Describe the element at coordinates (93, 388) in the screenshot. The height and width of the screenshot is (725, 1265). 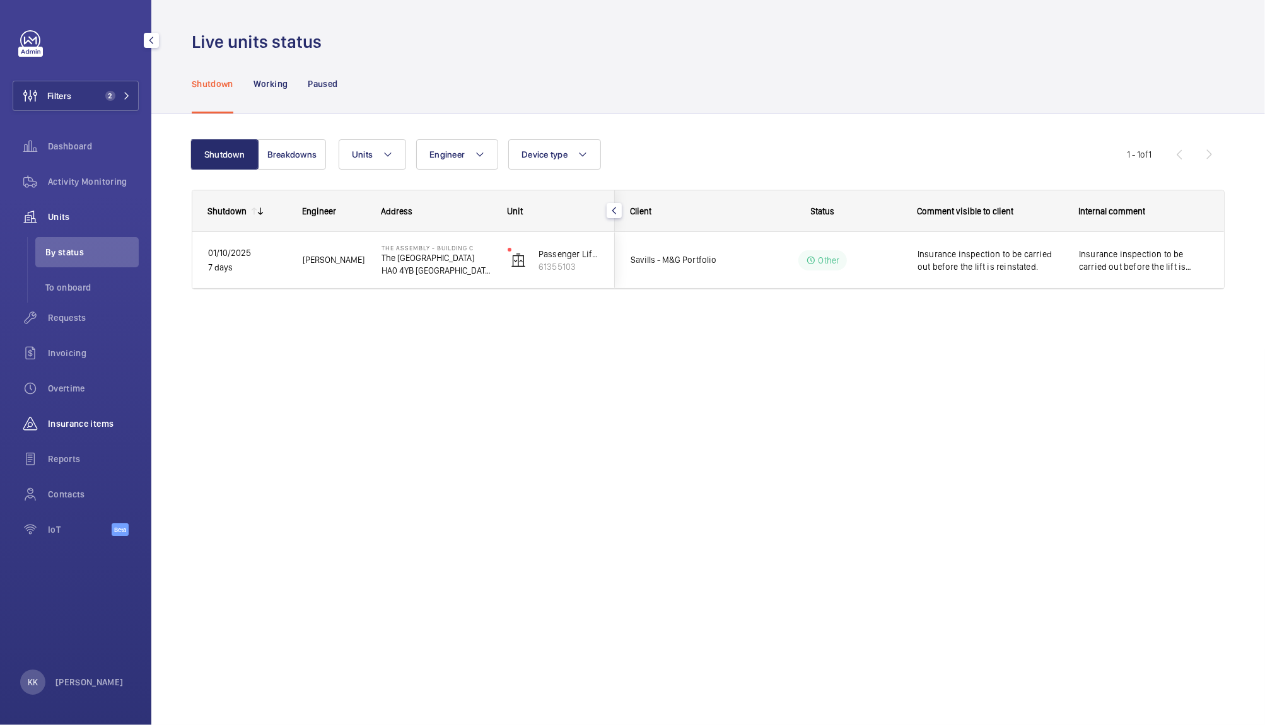
I see `span: Overtime` at that location.